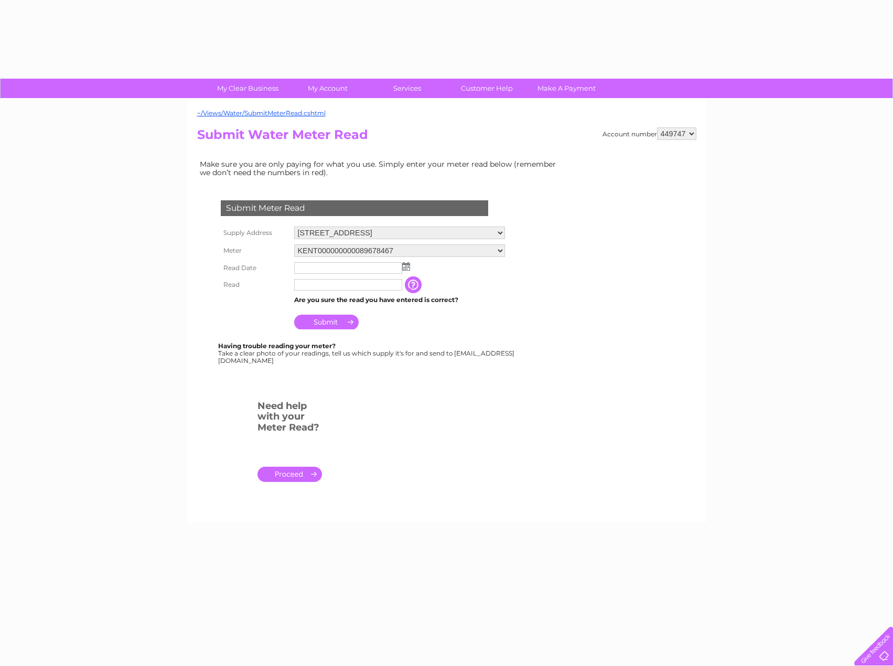 The image size is (893, 666). I want to click on td: Are you sure the read you have entered is correct?, so click(400, 300).